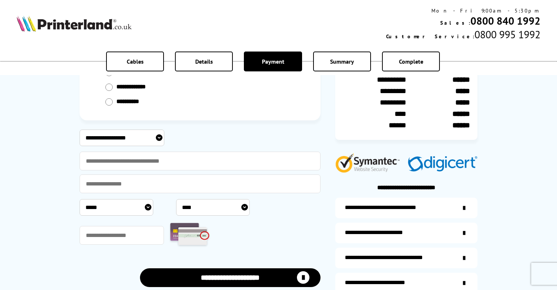  Describe the element at coordinates (406, 233) in the screenshot. I see `a: items-arrive` at that location.